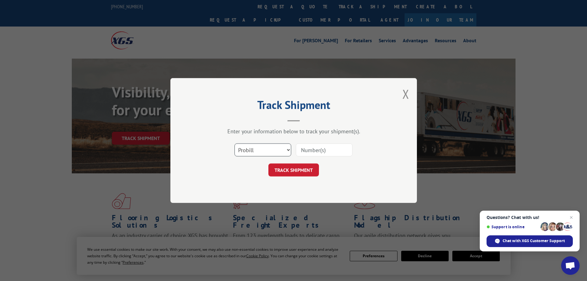 Image resolution: width=587 pixels, height=281 pixels. Describe the element at coordinates (513, 227) in the screenshot. I see `span: Support is online` at that location.